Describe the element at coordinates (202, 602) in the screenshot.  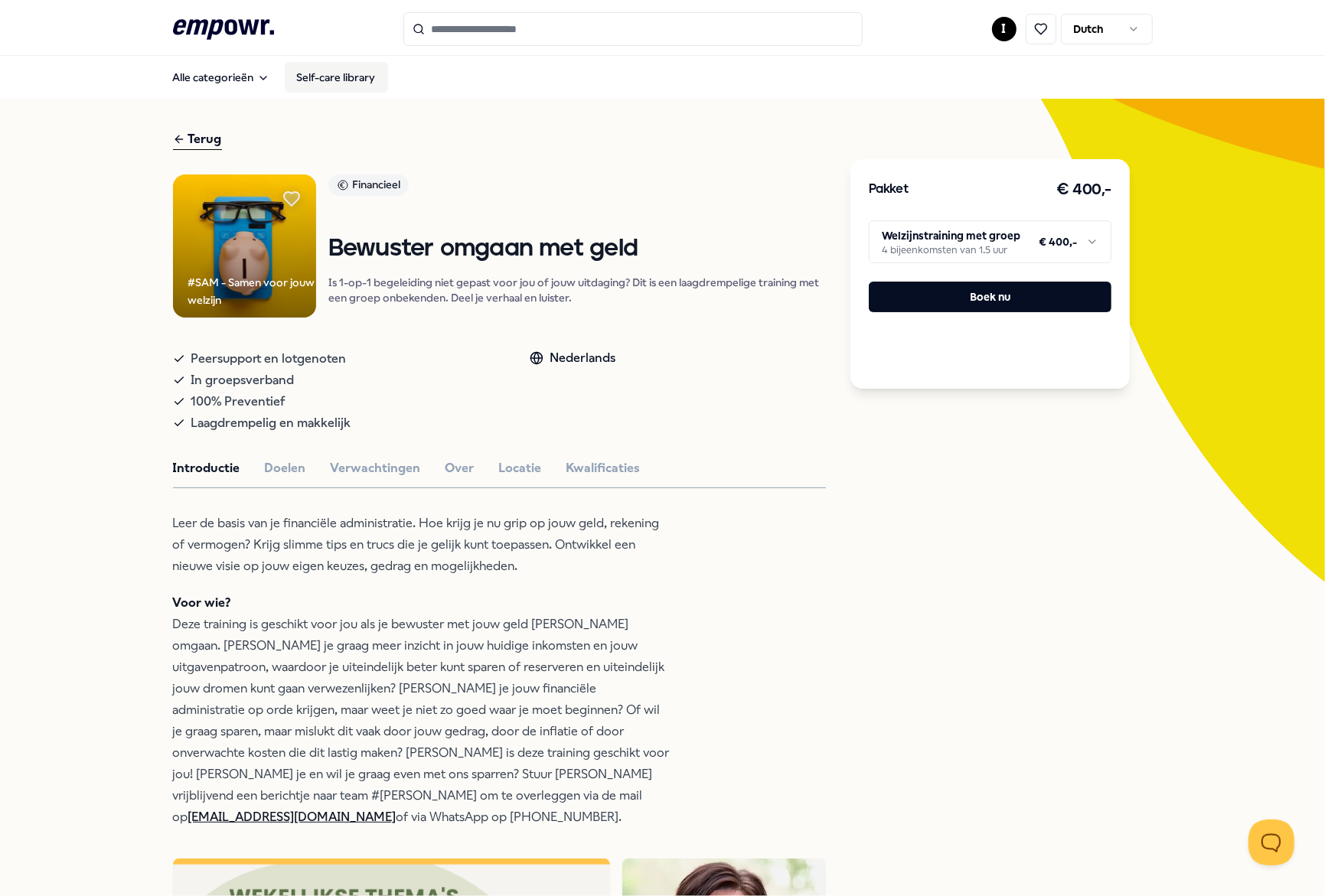
I see `strong: Voor wie?` at that location.